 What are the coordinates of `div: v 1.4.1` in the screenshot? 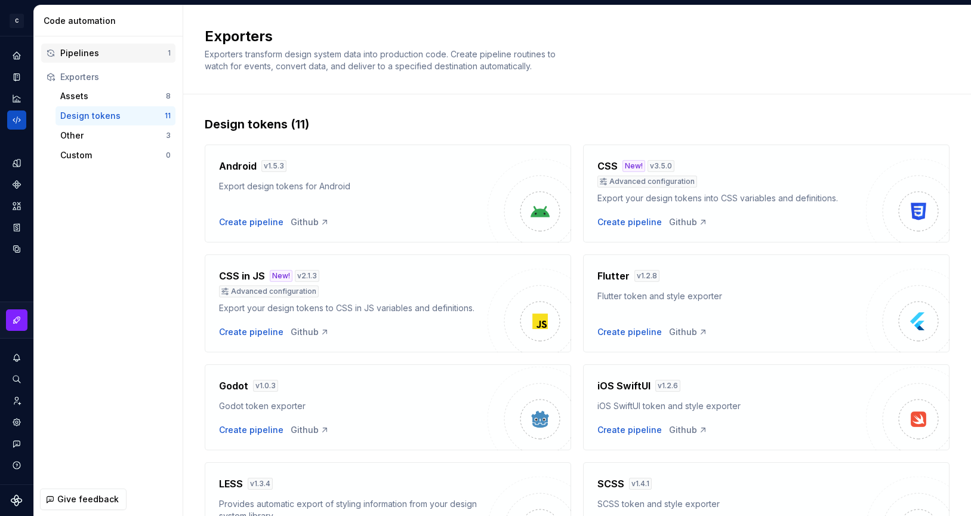 It's located at (640, 483).